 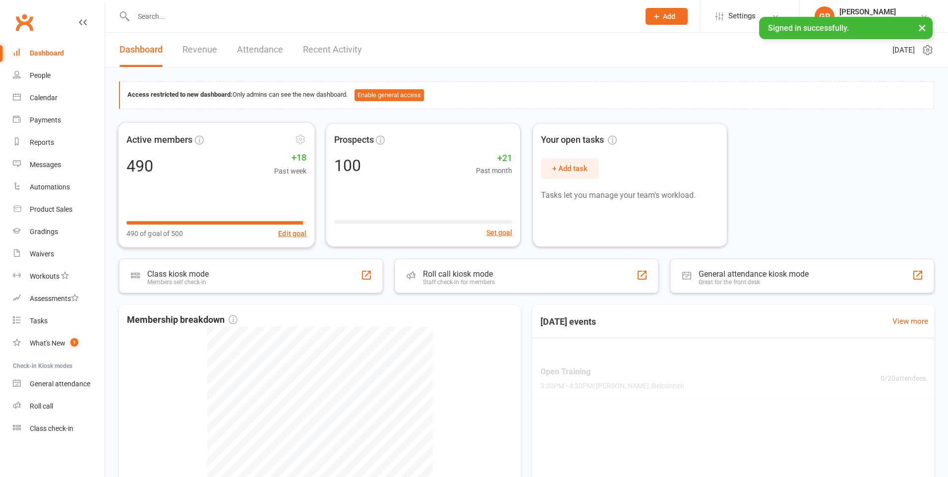 What do you see at coordinates (58, 187) in the screenshot?
I see `a: Automations` at bounding box center [58, 187].